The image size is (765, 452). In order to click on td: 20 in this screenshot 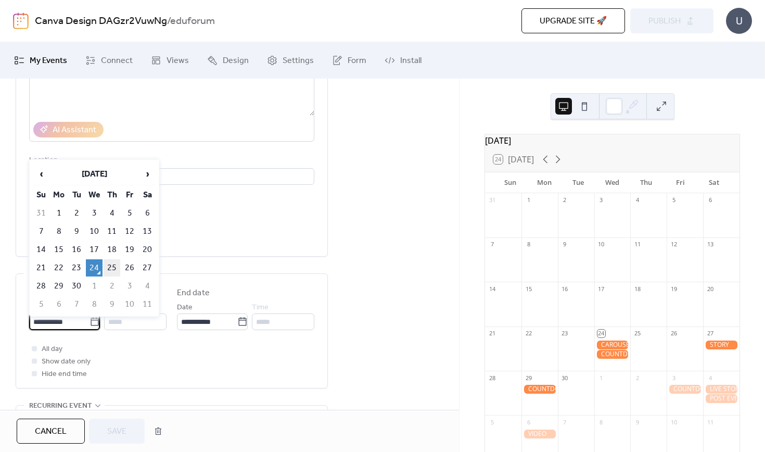, I will do `click(147, 249)`.